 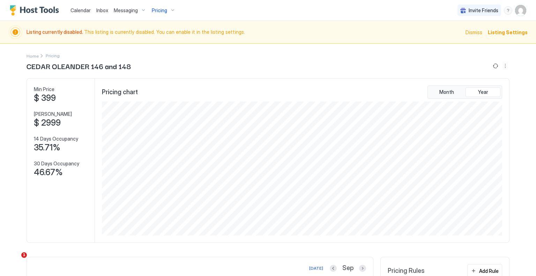 What do you see at coordinates (32, 55) in the screenshot?
I see `div: Breadcrumb` at bounding box center [32, 55].